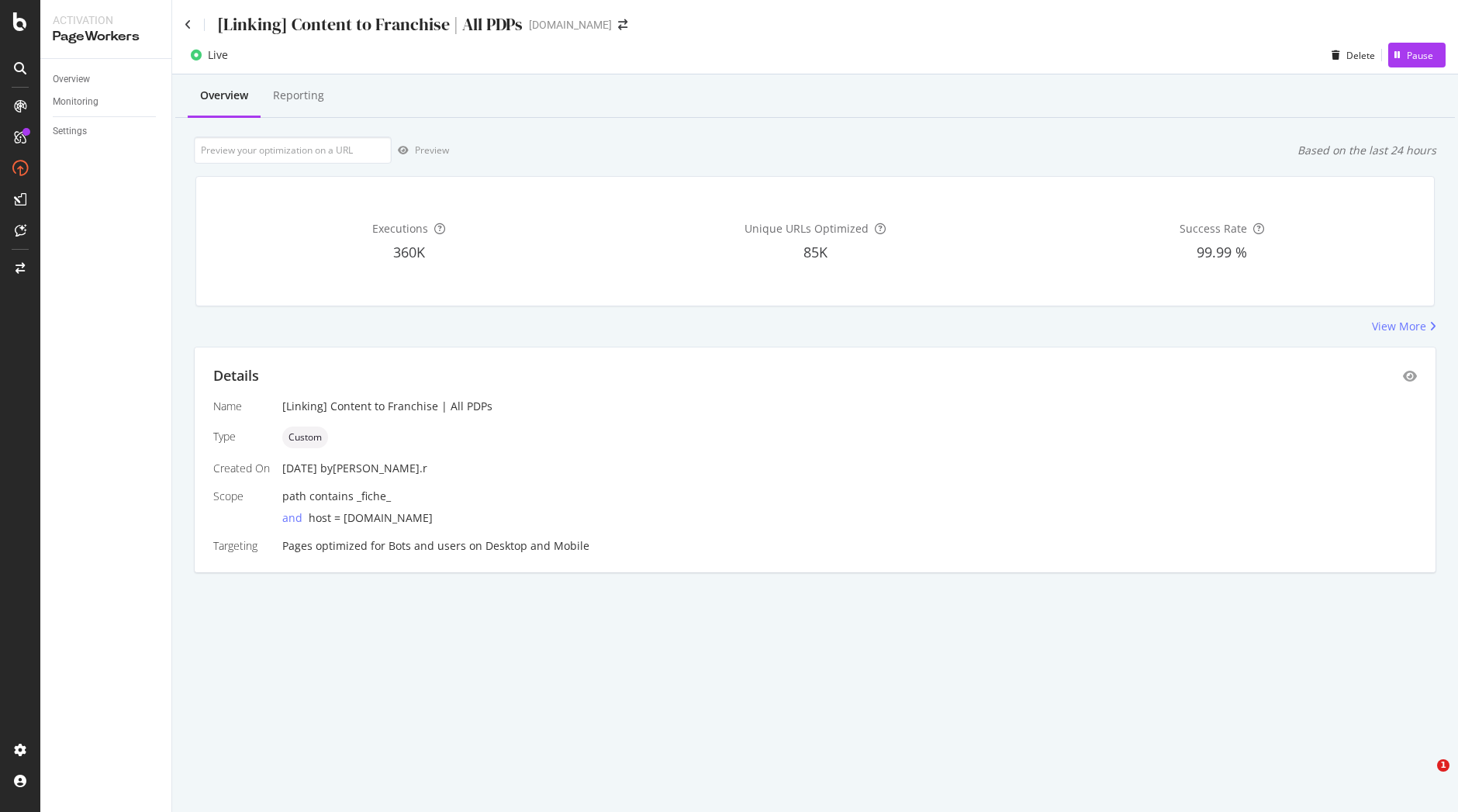  Describe the element at coordinates (70, 131) in the screenshot. I see `div: Settings` at that location.